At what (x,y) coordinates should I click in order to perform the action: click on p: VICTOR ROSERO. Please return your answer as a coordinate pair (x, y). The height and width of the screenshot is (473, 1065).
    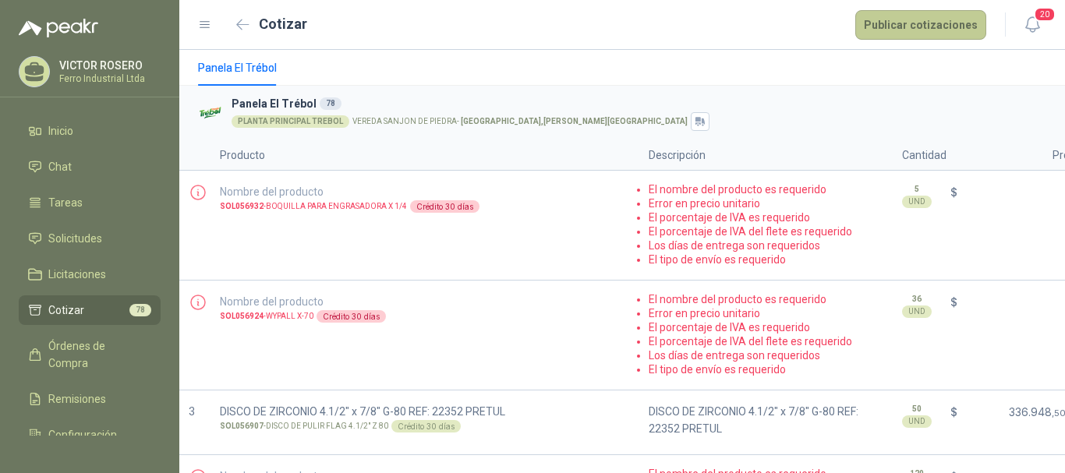
    Looking at the image, I should click on (108, 65).